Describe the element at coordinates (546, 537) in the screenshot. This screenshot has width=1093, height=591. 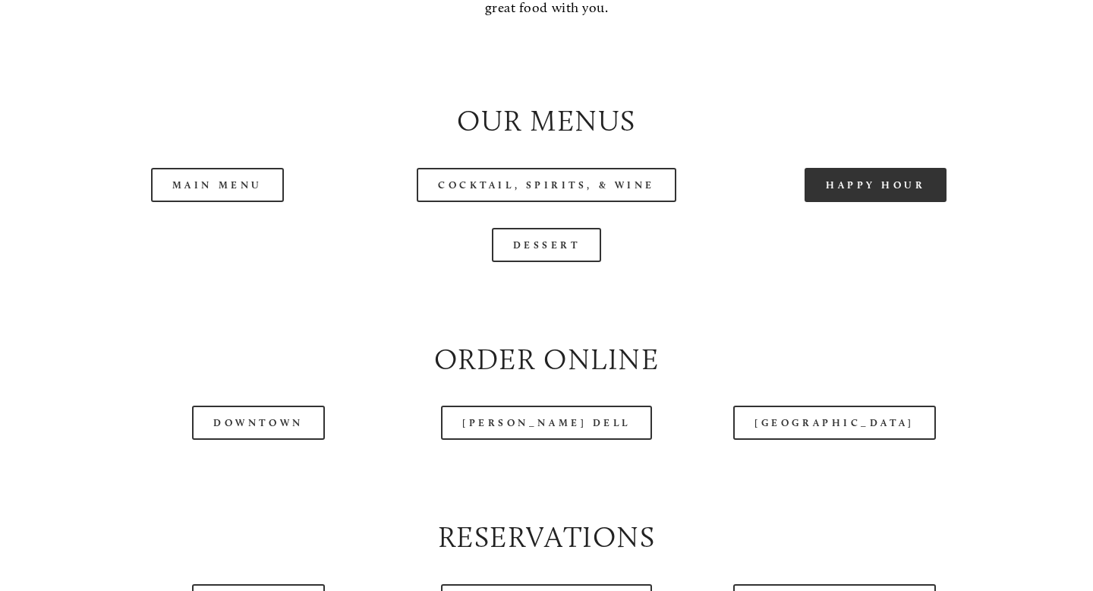
I see `h2: Reservations` at that location.